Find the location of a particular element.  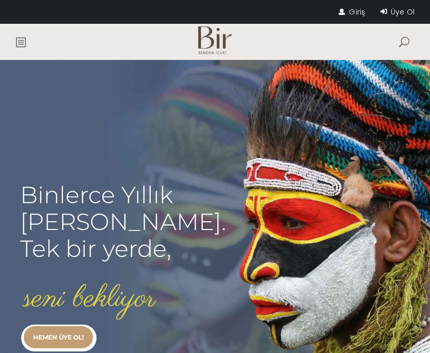

a: Giriş is located at coordinates (352, 12).